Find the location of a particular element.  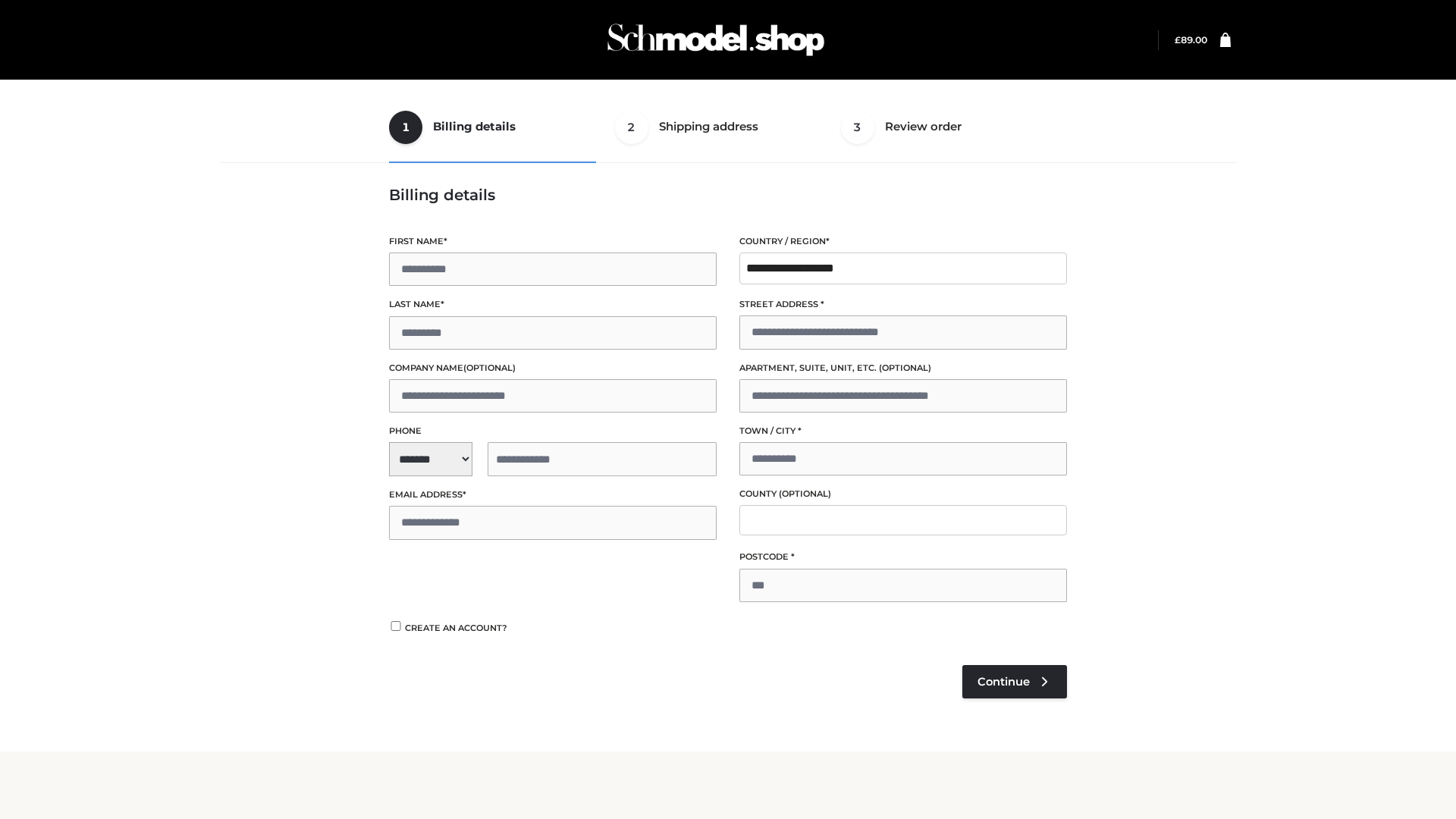

label: Email address is located at coordinates (553, 494).